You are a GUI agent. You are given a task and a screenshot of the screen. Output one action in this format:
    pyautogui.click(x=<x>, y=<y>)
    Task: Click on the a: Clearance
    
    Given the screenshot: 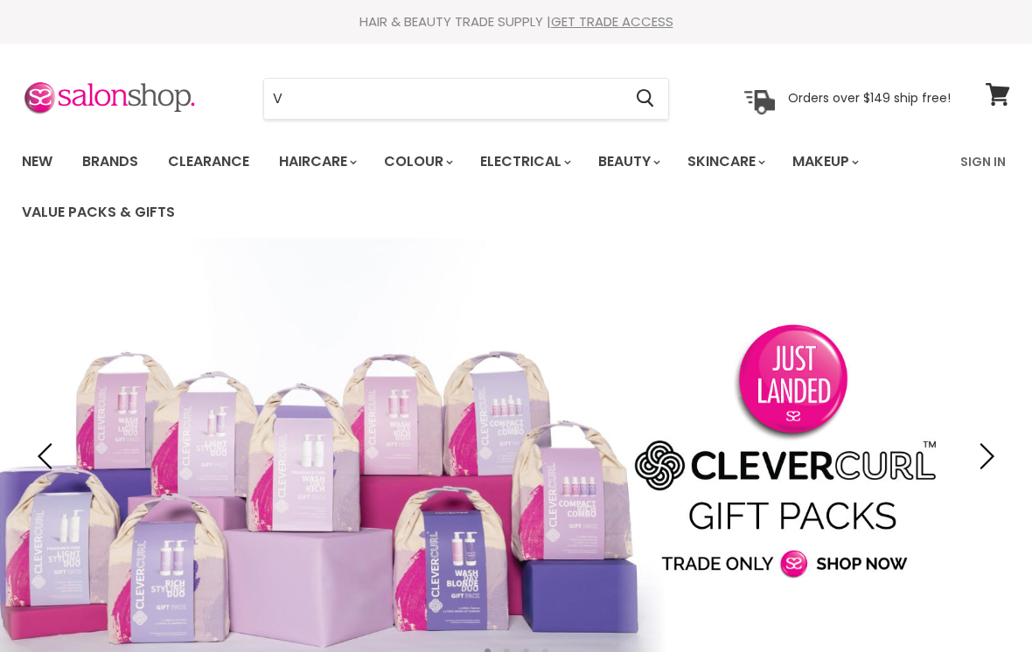 What is the action you would take?
    pyautogui.click(x=208, y=162)
    